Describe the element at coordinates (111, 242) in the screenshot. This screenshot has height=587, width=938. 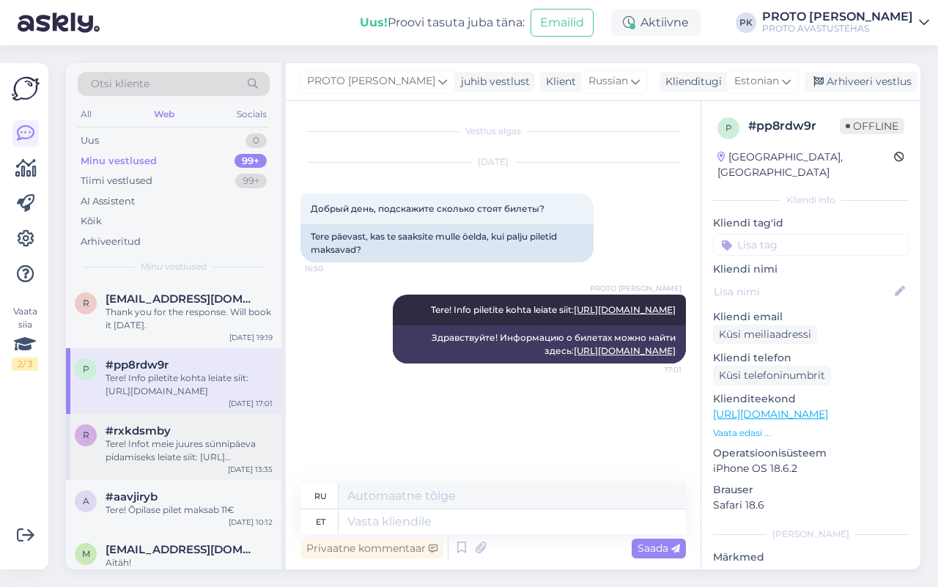
I see `div: Arhiveeritud` at that location.